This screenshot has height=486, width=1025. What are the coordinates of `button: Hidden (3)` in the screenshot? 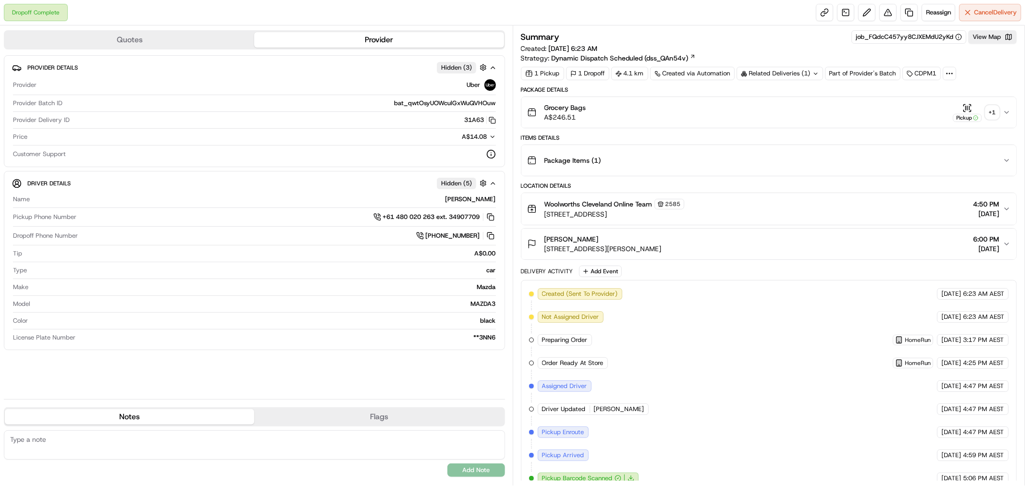 It's located at (463, 67).